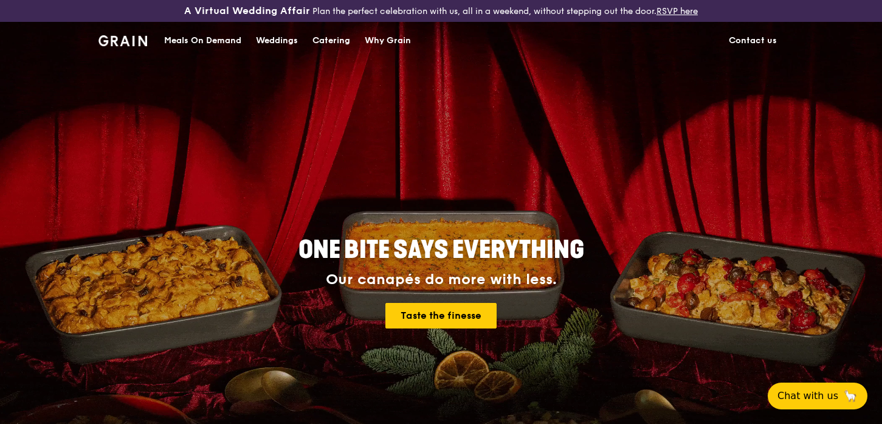 The height and width of the screenshot is (424, 882). I want to click on div: Our canapés do more with less., so click(441, 280).